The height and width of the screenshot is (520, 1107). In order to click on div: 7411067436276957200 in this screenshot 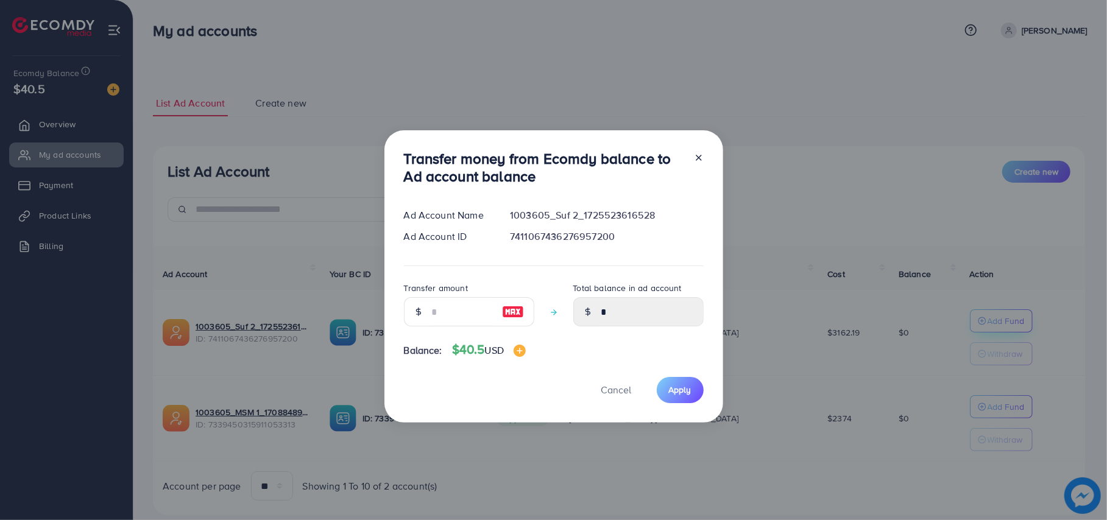, I will do `click(606, 236)`.